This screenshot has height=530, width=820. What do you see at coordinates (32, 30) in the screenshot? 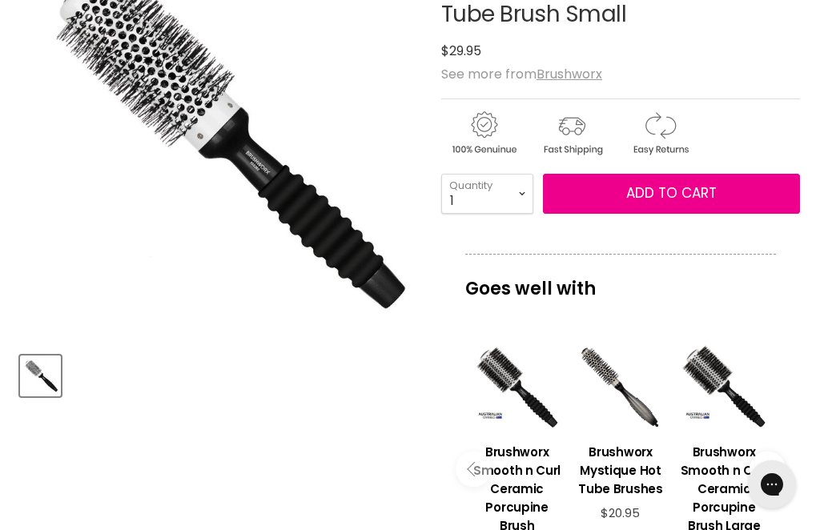
I see `button: Gorgias live chat` at bounding box center [32, 30].